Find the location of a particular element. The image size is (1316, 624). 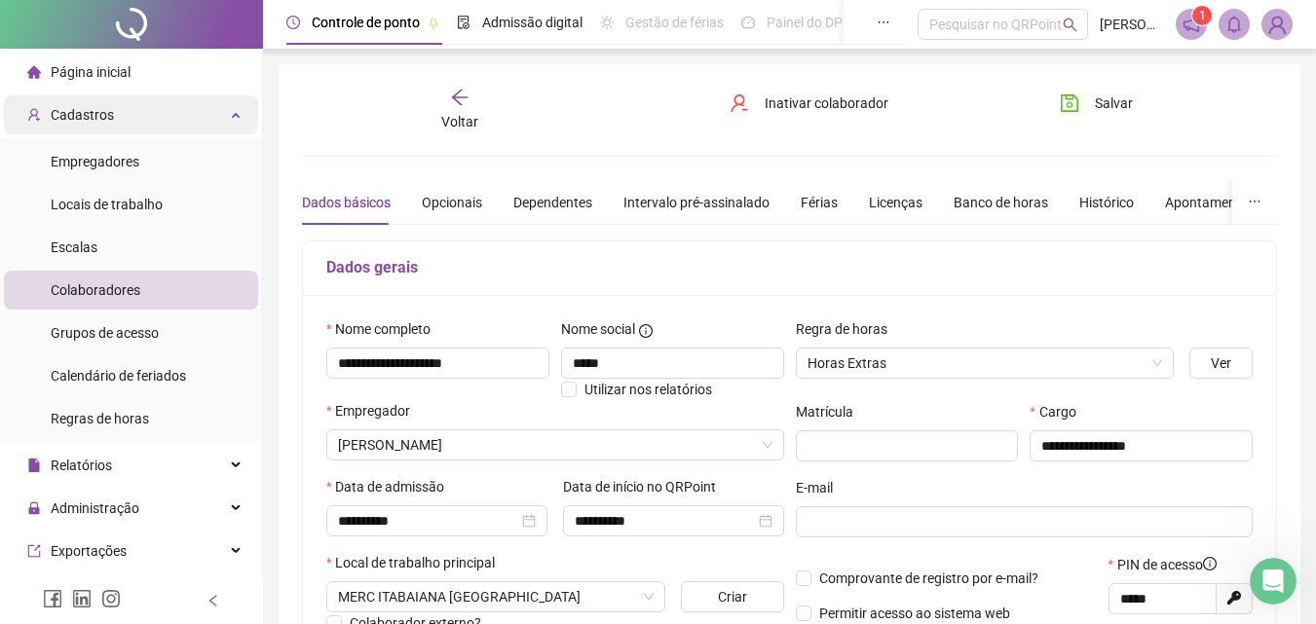

span: Grupos de acesso is located at coordinates (104, 333).